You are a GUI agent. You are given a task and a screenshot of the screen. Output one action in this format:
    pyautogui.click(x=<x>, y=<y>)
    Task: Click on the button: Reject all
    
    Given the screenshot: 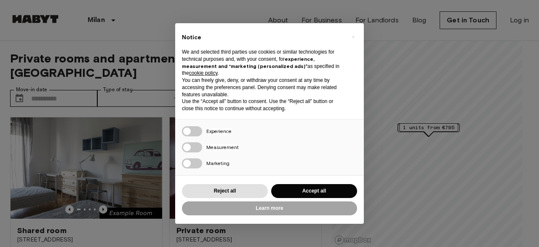 What is the action you would take?
    pyautogui.click(x=225, y=190)
    